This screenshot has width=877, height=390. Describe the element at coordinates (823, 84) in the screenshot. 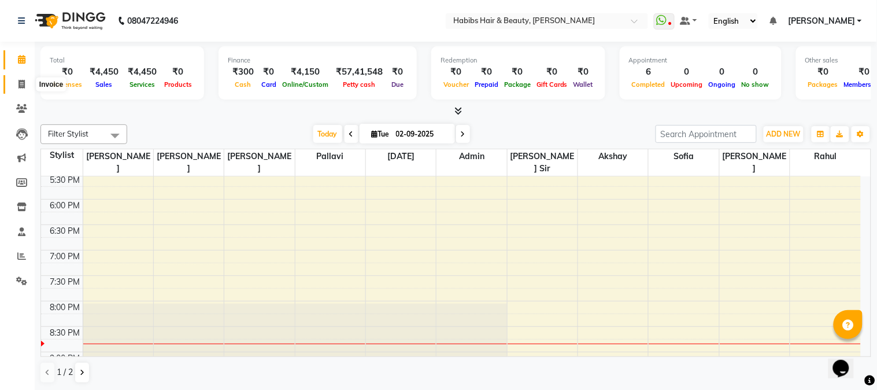

I see `span: Packages` at that location.